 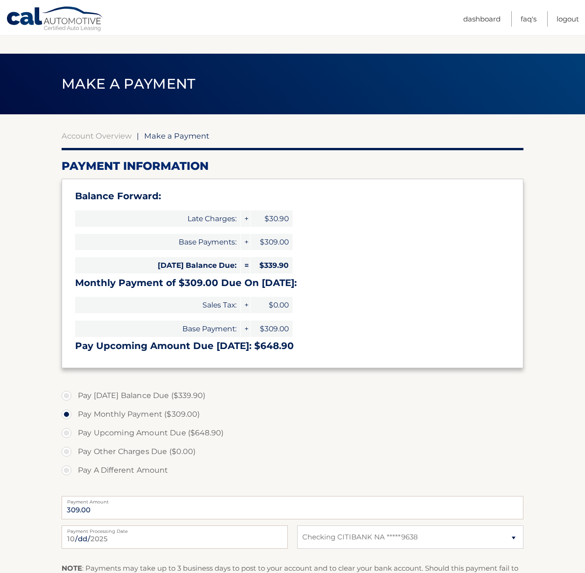 What do you see at coordinates (292, 507) in the screenshot?
I see `input: Payment Amount` at bounding box center [292, 507].